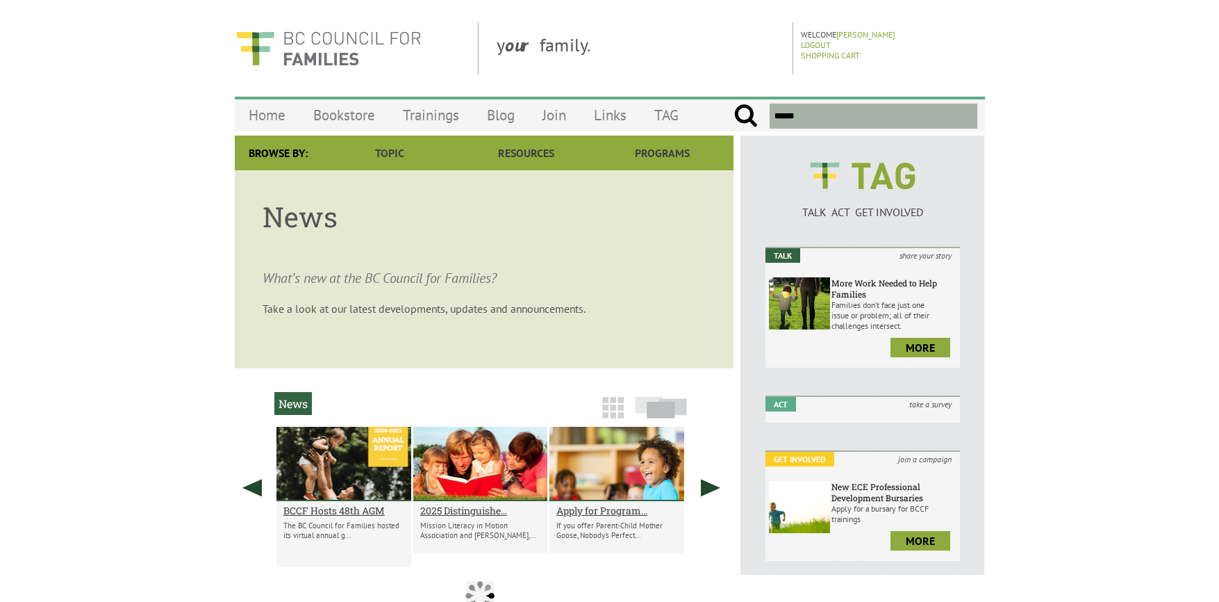 The width and height of the screenshot is (1219, 602). I want to click on a: Topic, so click(390, 153).